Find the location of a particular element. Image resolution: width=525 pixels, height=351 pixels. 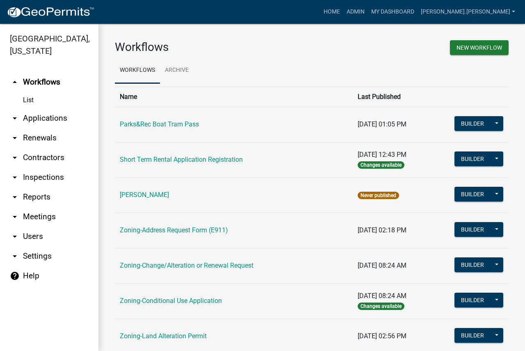

a: My Dashboard is located at coordinates (393, 12).